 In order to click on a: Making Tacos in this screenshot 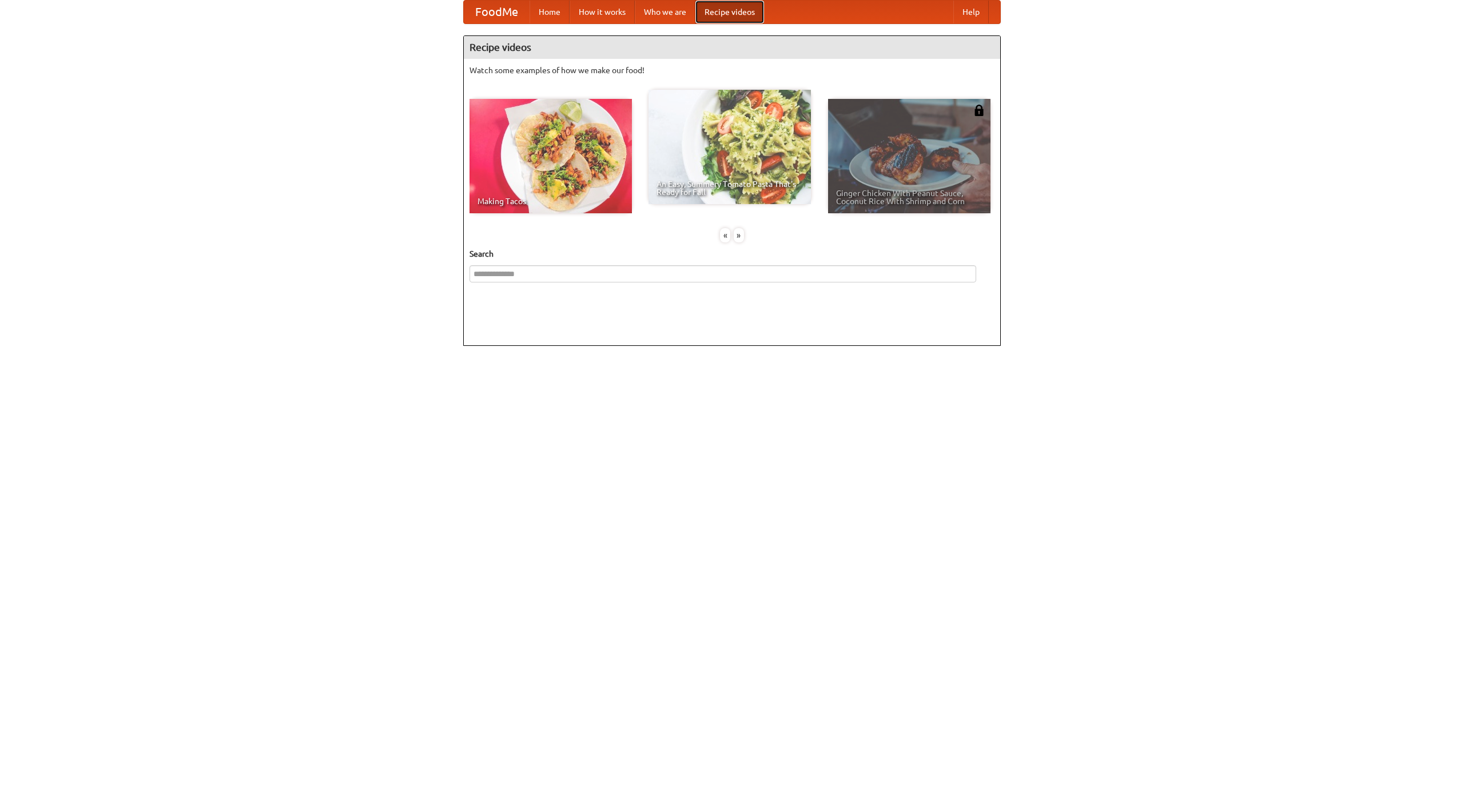, I will do `click(551, 156)`.